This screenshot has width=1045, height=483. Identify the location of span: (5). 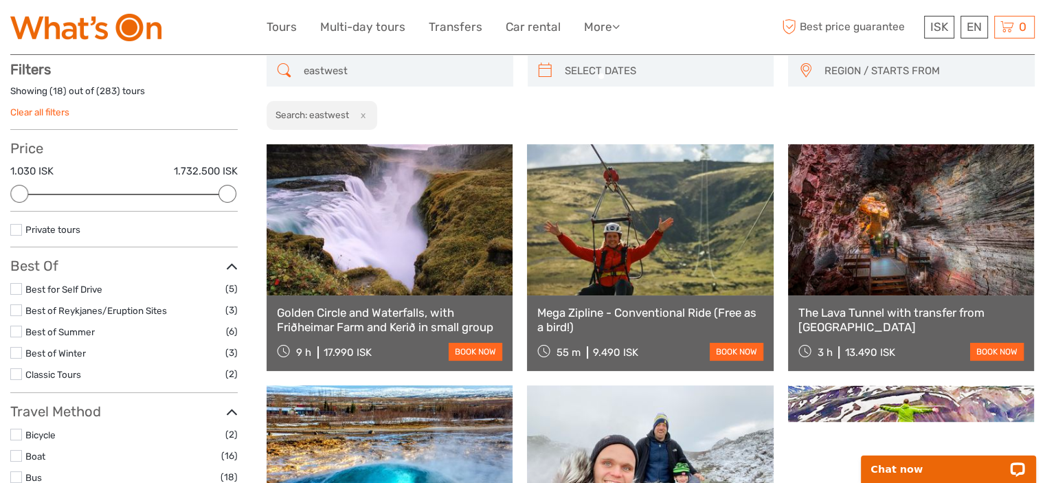
(232, 289).